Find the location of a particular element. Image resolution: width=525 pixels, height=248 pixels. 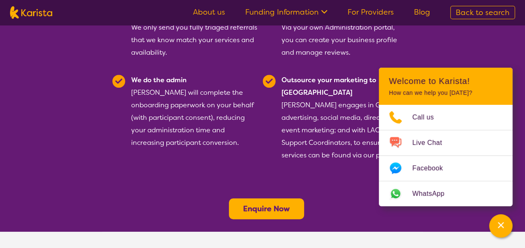

button: Channel Menu is located at coordinates (500, 226).